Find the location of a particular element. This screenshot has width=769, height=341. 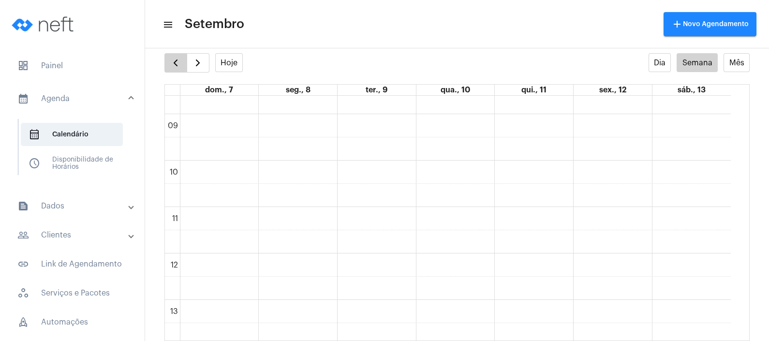

span: Setembro is located at coordinates (214, 24).